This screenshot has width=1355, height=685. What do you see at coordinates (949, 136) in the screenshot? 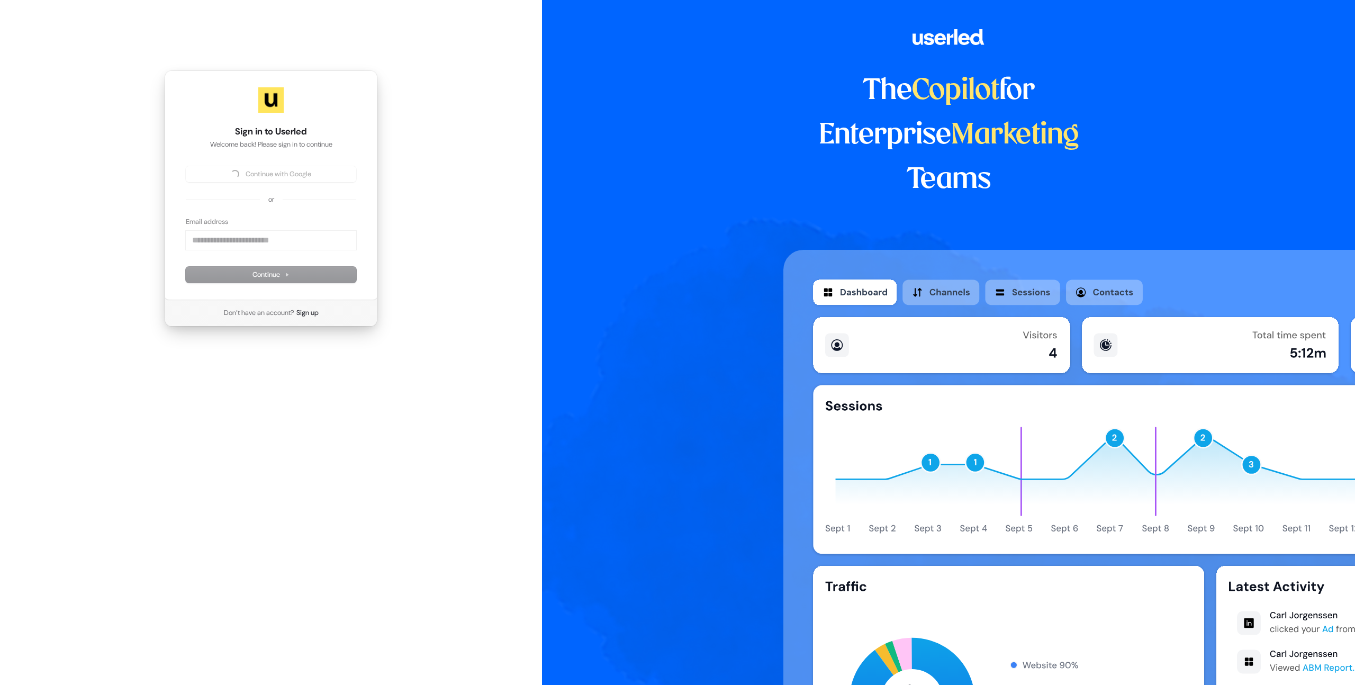
I see `h1: The for Enterprise Teams` at bounding box center [949, 136].